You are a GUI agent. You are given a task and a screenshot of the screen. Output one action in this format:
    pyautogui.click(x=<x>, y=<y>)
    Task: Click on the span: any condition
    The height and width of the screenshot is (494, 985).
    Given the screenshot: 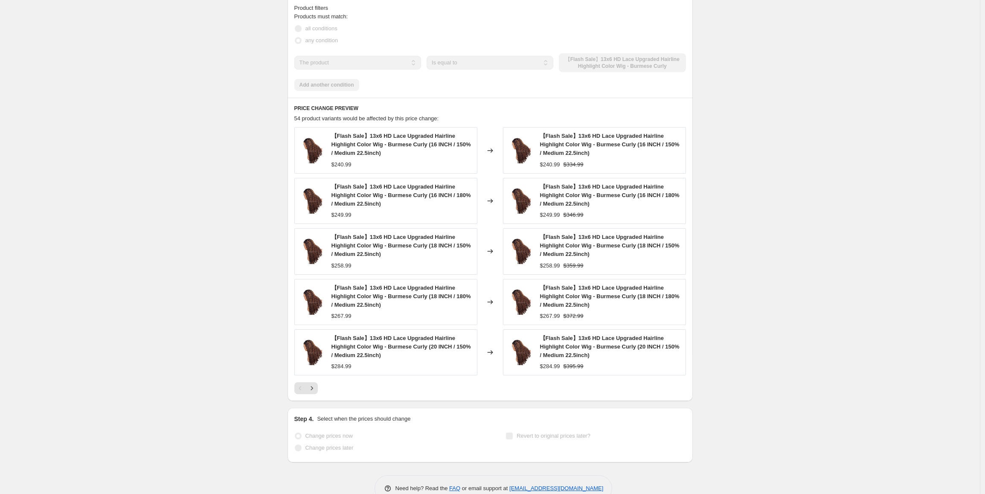 What is the action you would take?
    pyautogui.click(x=322, y=40)
    